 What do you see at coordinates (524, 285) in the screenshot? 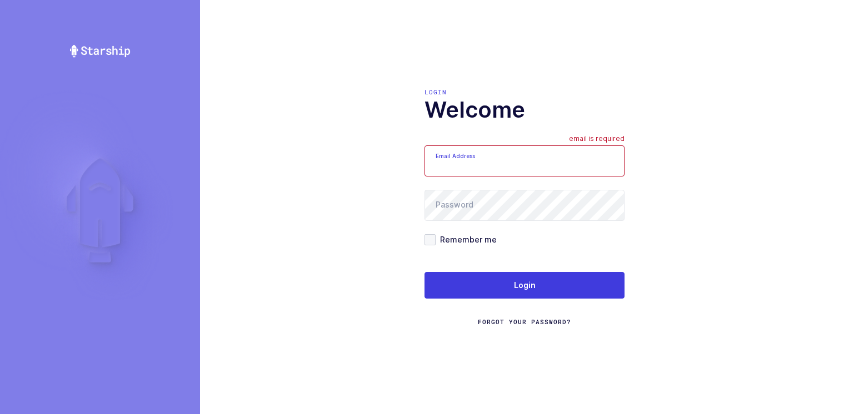
I see `button: Login` at bounding box center [524, 285].